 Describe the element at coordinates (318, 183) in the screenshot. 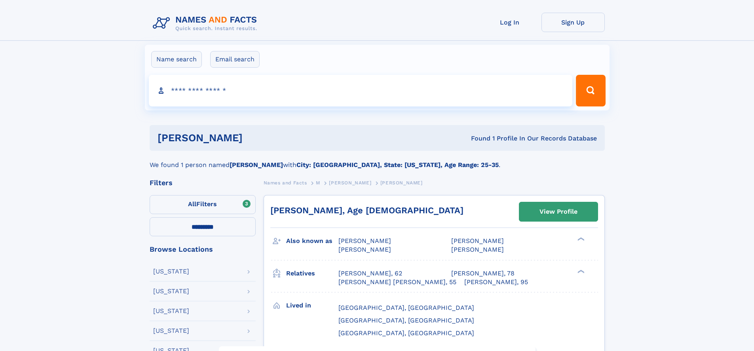

I see `a: M` at that location.